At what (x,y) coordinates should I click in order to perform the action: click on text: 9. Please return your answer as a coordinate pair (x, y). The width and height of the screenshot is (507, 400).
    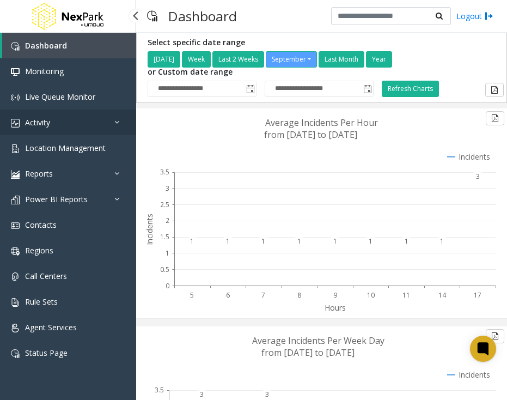
    Looking at the image, I should click on (335, 295).